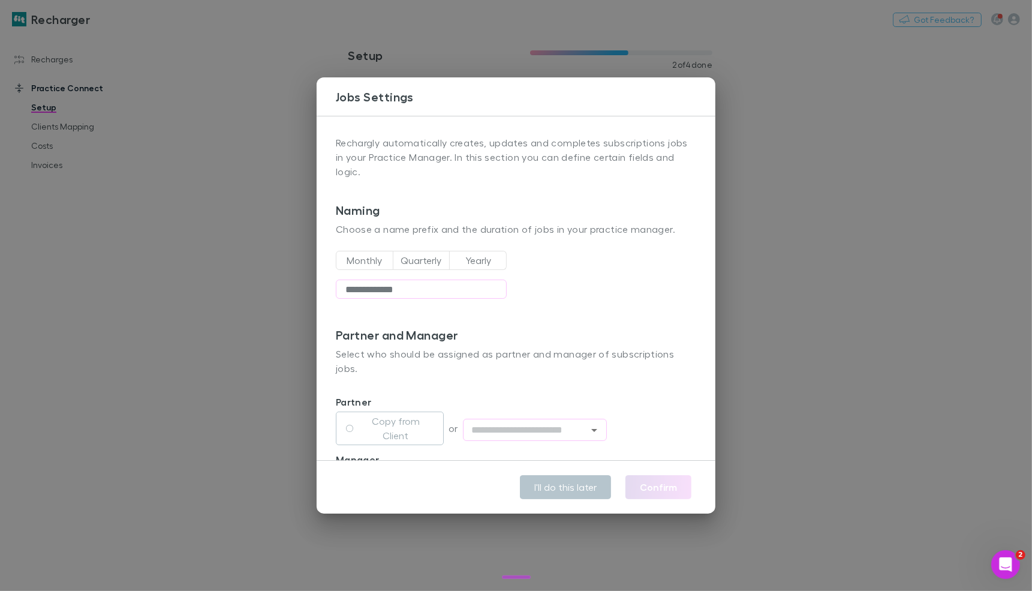 The image size is (1032, 591). I want to click on button: Quarterly, so click(422, 260).